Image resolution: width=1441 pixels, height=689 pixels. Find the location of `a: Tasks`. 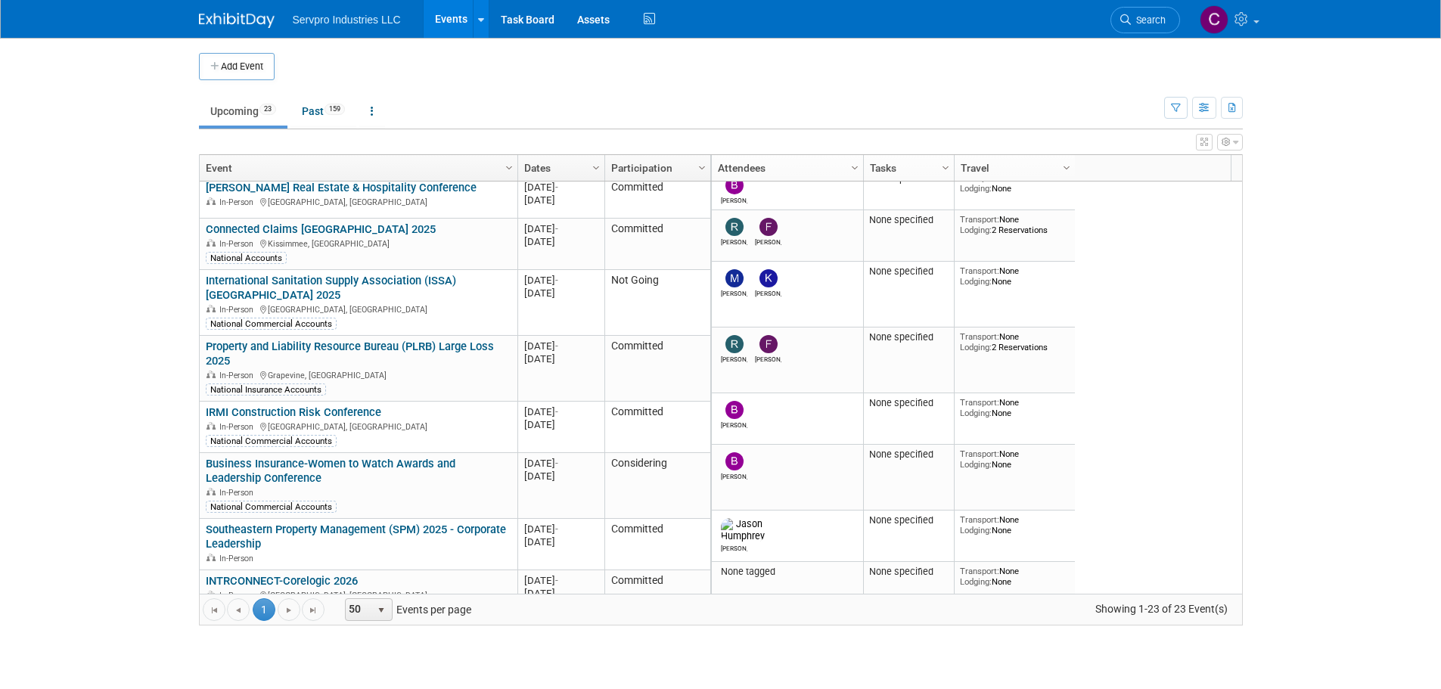

a: Tasks is located at coordinates (907, 168).